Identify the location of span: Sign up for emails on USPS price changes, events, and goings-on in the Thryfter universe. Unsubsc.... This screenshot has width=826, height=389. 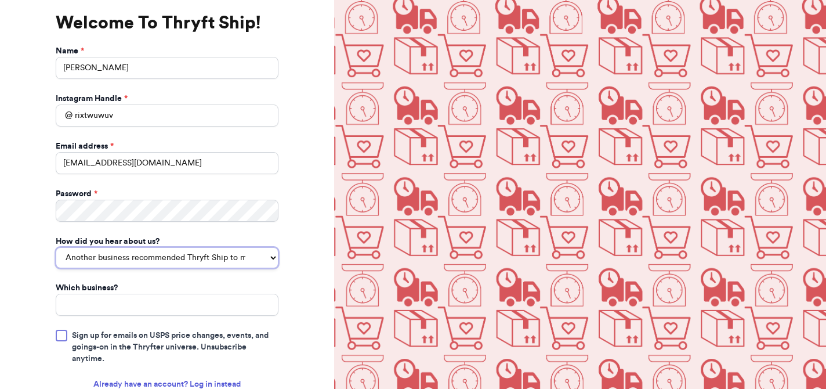
(175, 347).